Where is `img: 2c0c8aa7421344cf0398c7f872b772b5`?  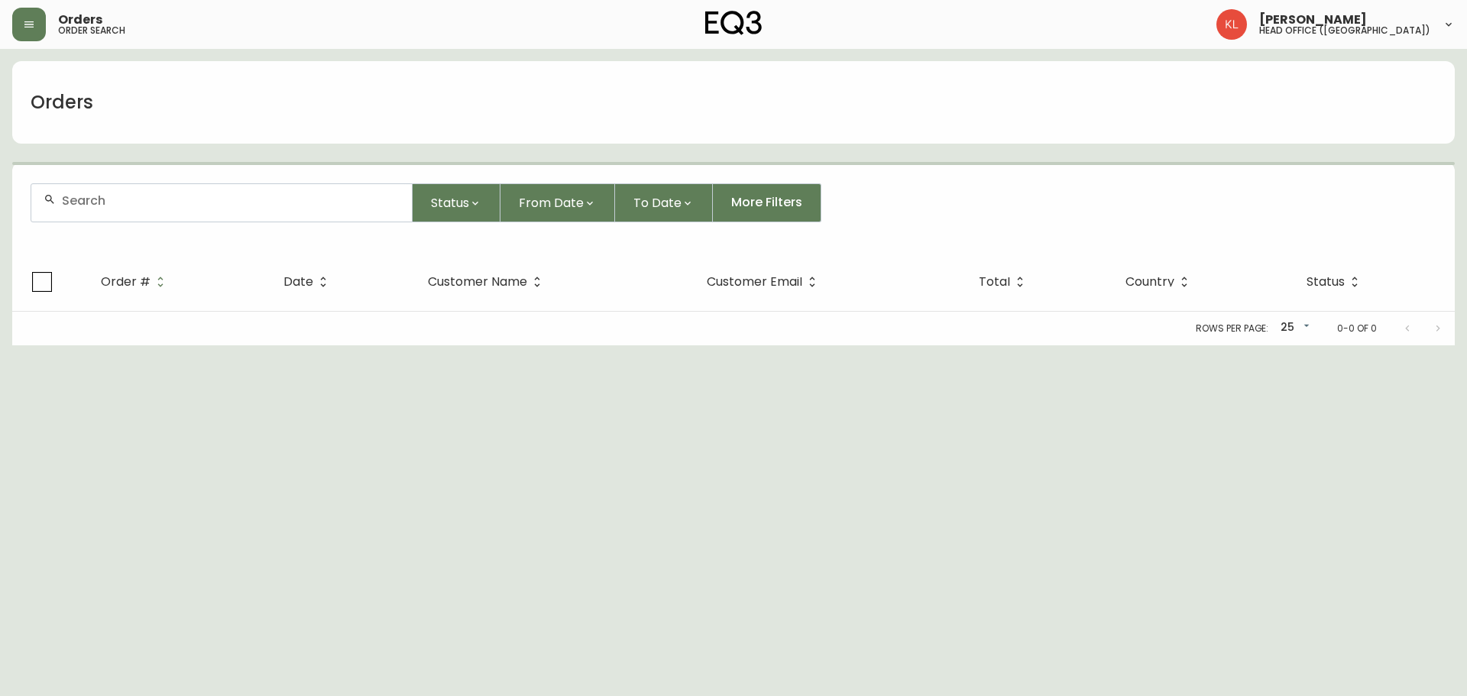
img: 2c0c8aa7421344cf0398c7f872b772b5 is located at coordinates (1231, 24).